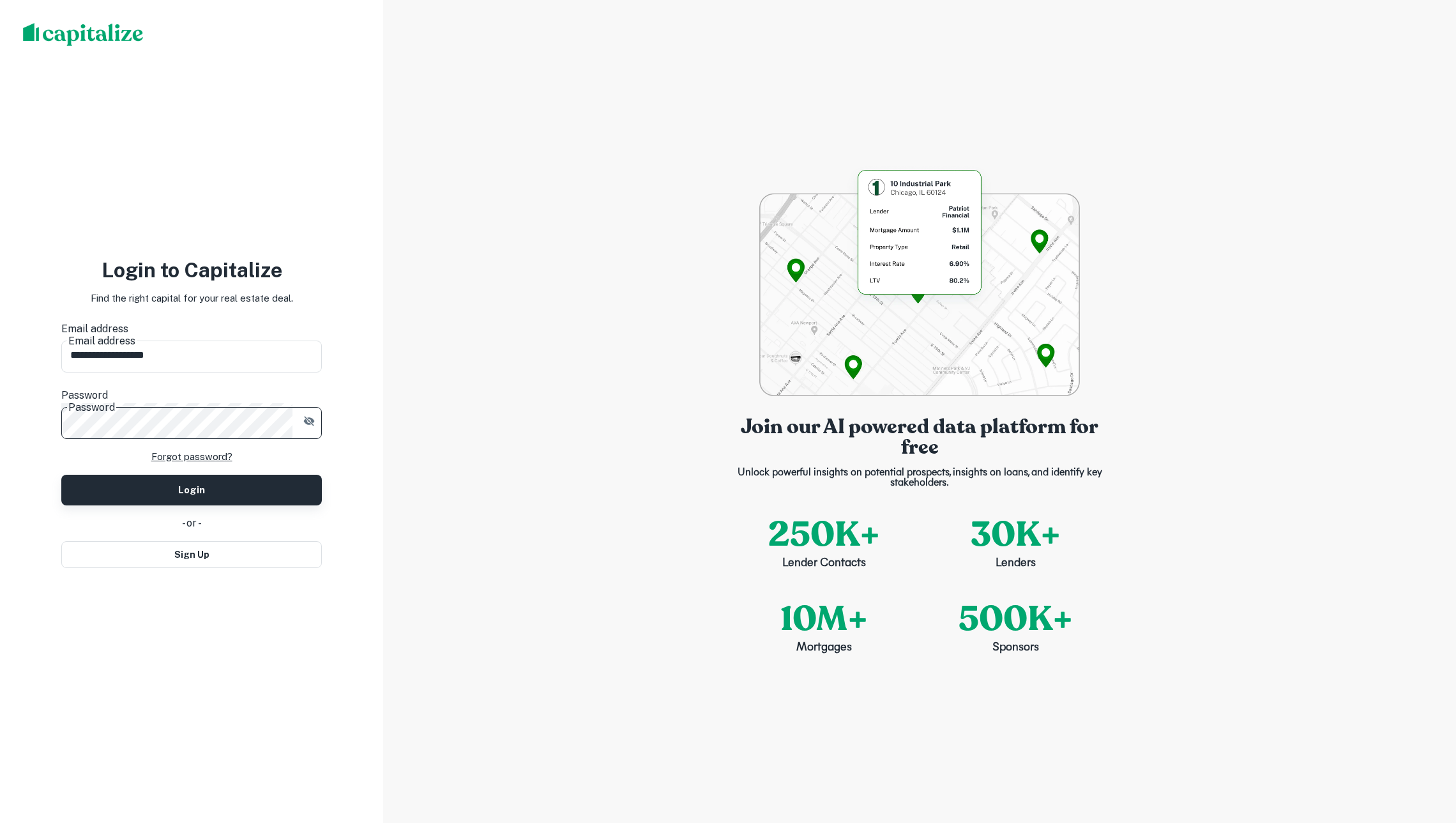  Describe the element at coordinates (1015, 564) in the screenshot. I see `p: Lenders` at that location.